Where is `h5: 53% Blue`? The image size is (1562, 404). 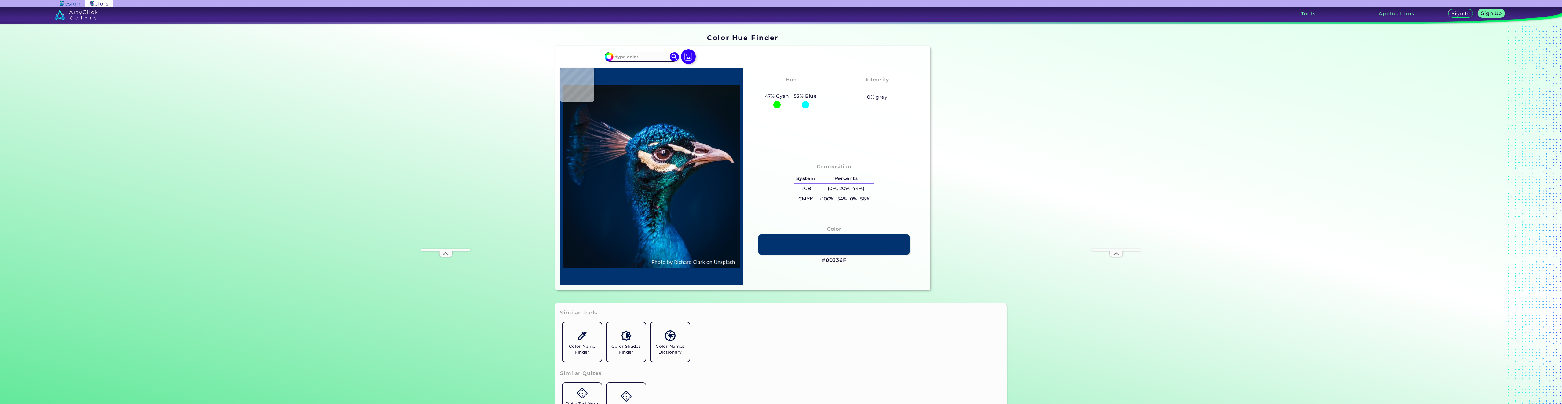
h5: 53% Blue is located at coordinates (805, 96).